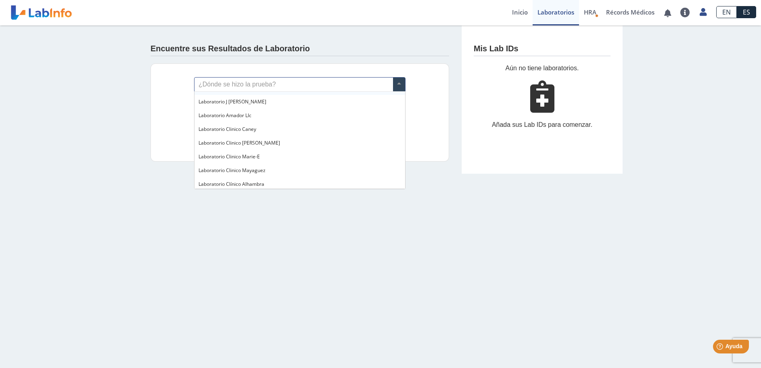  Describe the element at coordinates (542, 125) in the screenshot. I see `div: Añada sus Lab IDs para comenzar.` at that location.